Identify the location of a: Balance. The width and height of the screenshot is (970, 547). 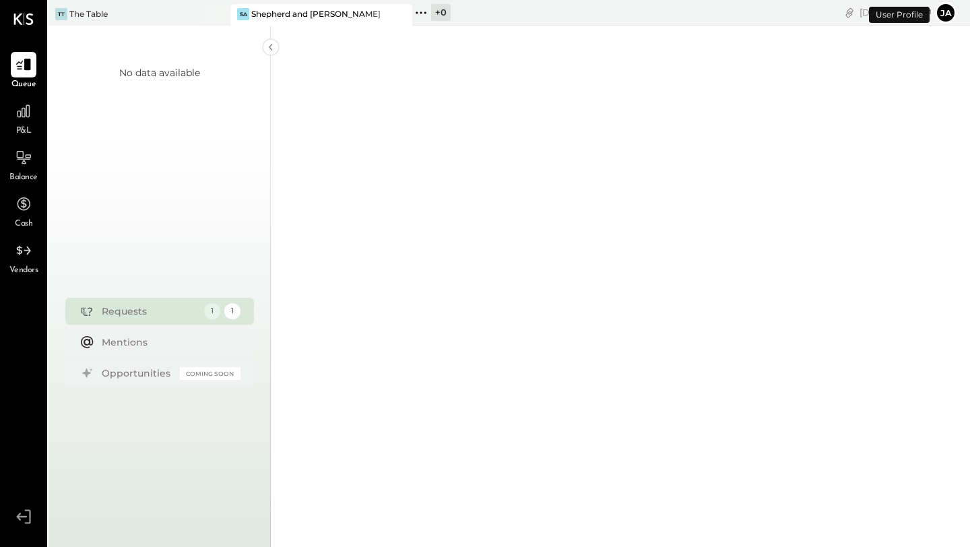
(24, 164).